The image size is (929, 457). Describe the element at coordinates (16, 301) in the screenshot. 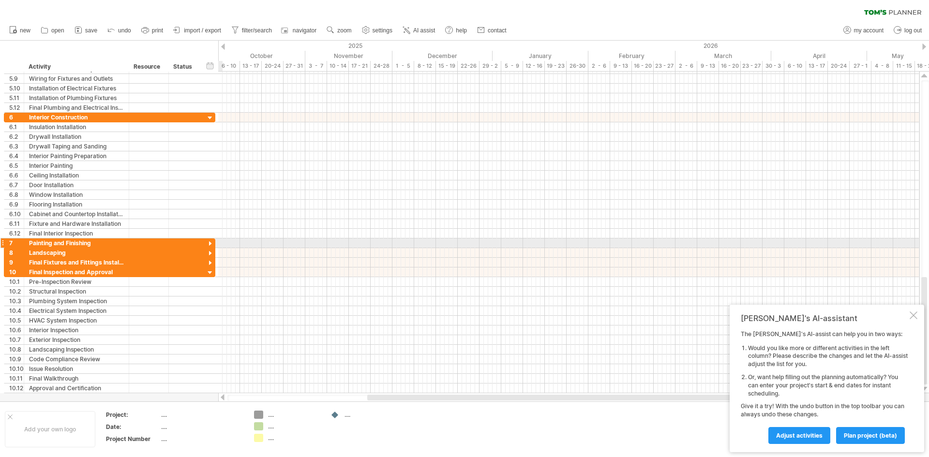

I see `div: 10.3` at that location.